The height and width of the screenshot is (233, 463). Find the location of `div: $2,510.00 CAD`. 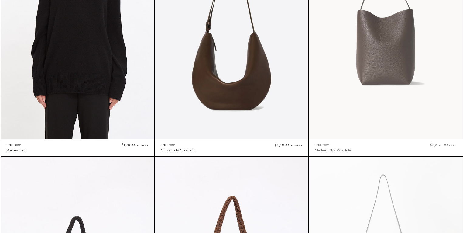

div: $2,510.00 CAD is located at coordinates (443, 145).